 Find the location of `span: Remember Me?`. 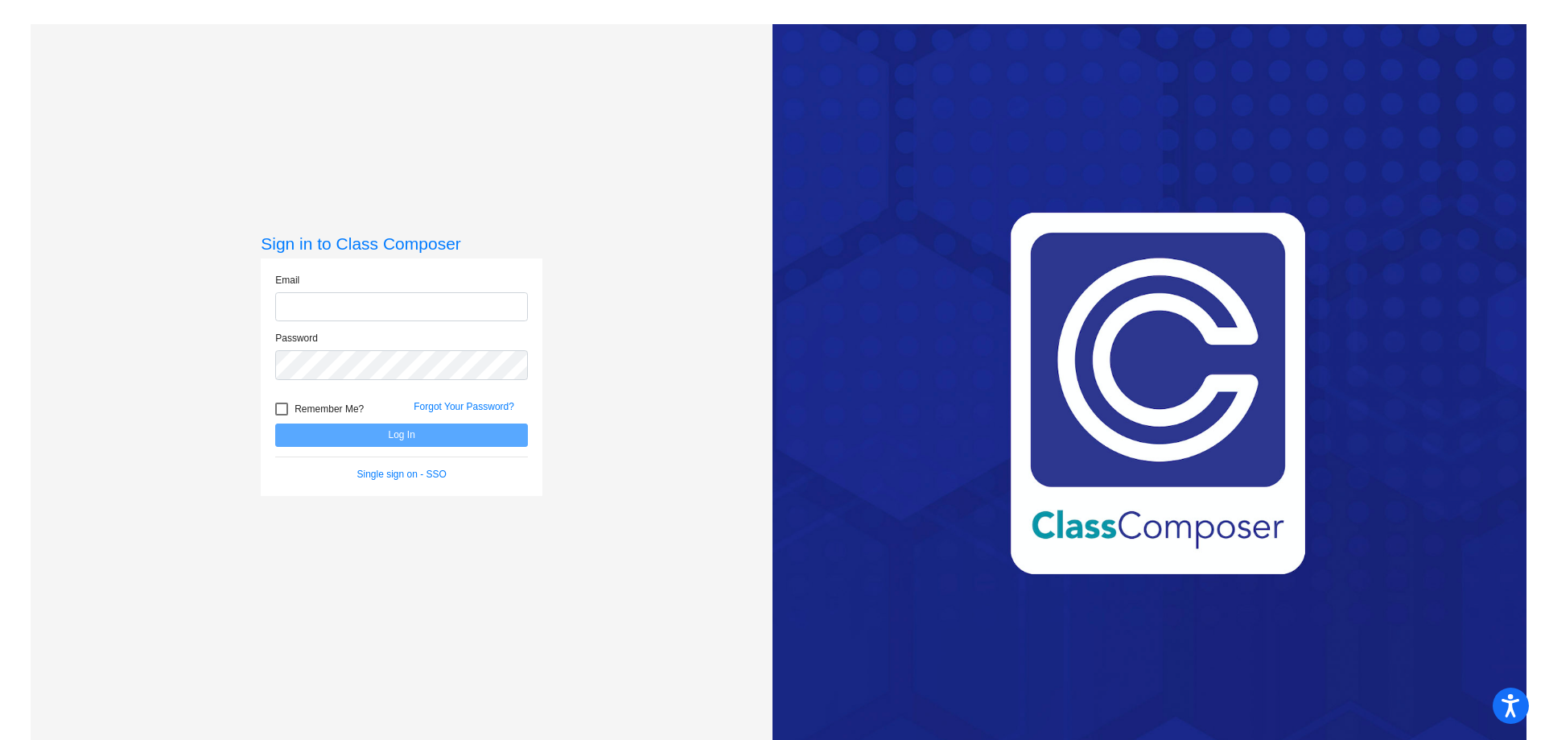

span: Remember Me? is located at coordinates (329, 409).